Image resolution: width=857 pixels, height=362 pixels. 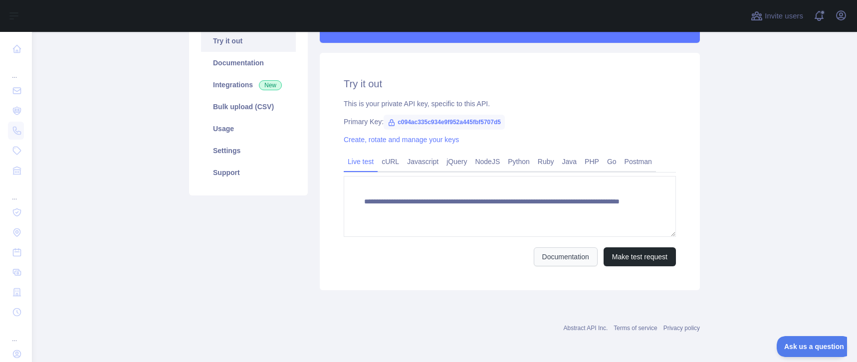 What do you see at coordinates (487, 162) in the screenshot?
I see `a: NodeJS` at bounding box center [487, 162].